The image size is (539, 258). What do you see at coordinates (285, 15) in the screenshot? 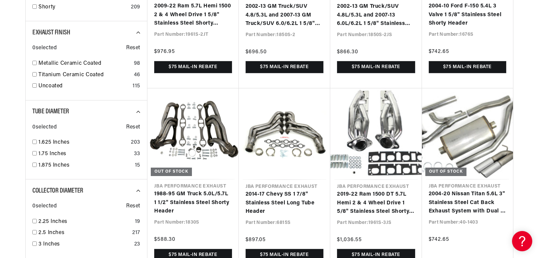
I see `a: 2002-13 GM Truck/SUV 4.8/5.3L and 2007-13 GM Truck/SUV 6.0/6.2L 1 5/8" Stainless Steel Shorty Header` at bounding box center [285, 15].